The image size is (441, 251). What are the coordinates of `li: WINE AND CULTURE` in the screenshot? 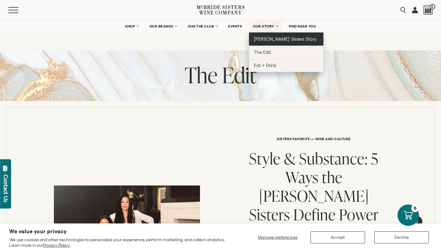 It's located at (333, 139).